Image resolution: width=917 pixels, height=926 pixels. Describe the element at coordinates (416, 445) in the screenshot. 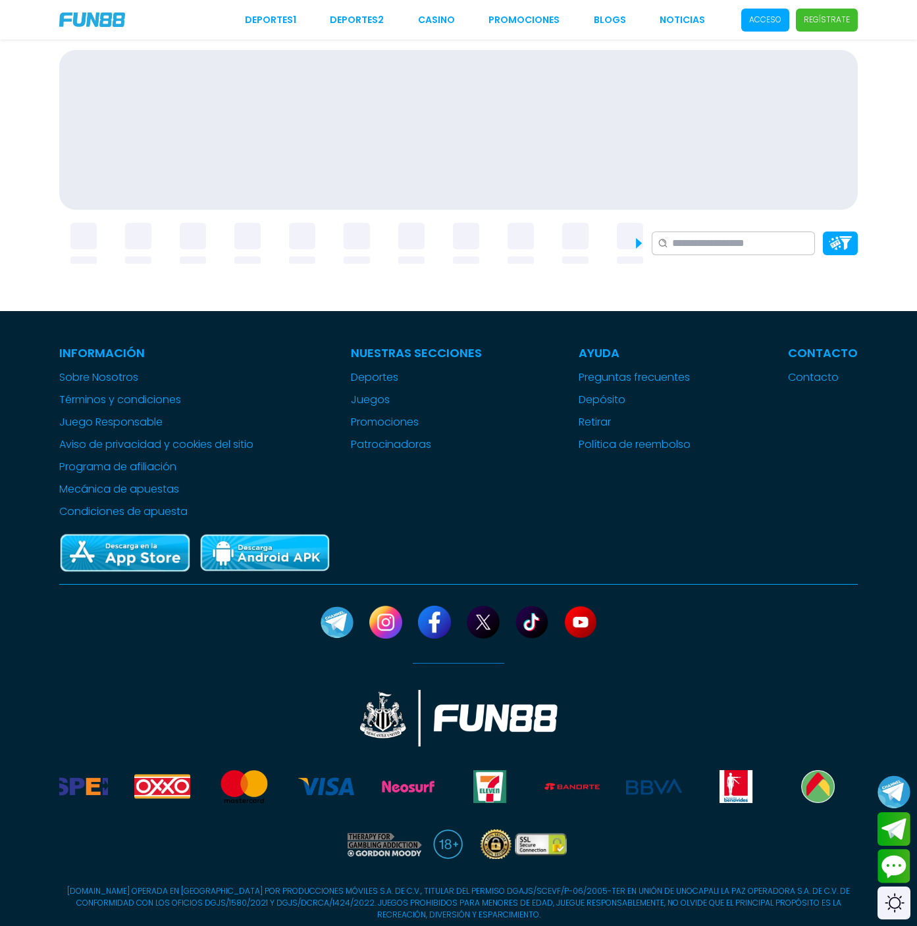

I see `a: Patrocinadoras` at that location.